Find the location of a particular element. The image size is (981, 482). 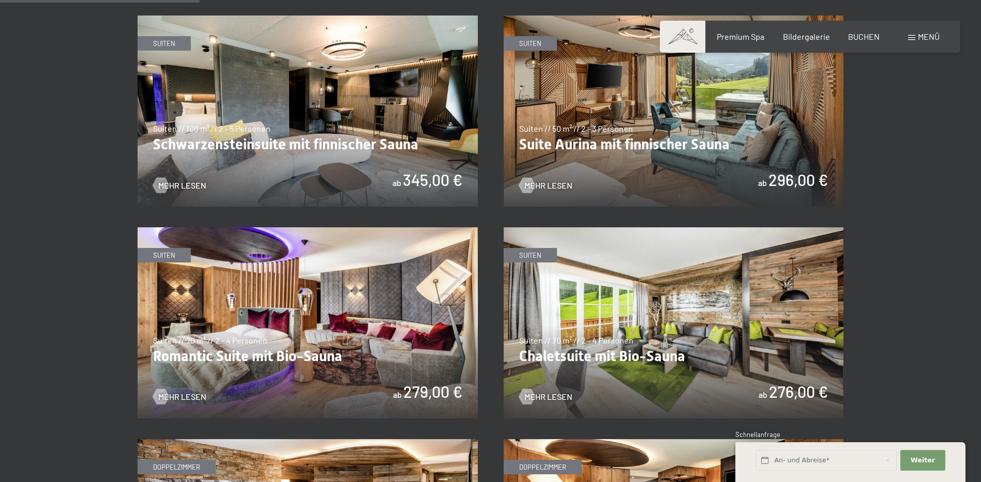

img: Suite Aurina mit finnischer Sauna is located at coordinates (673, 111).